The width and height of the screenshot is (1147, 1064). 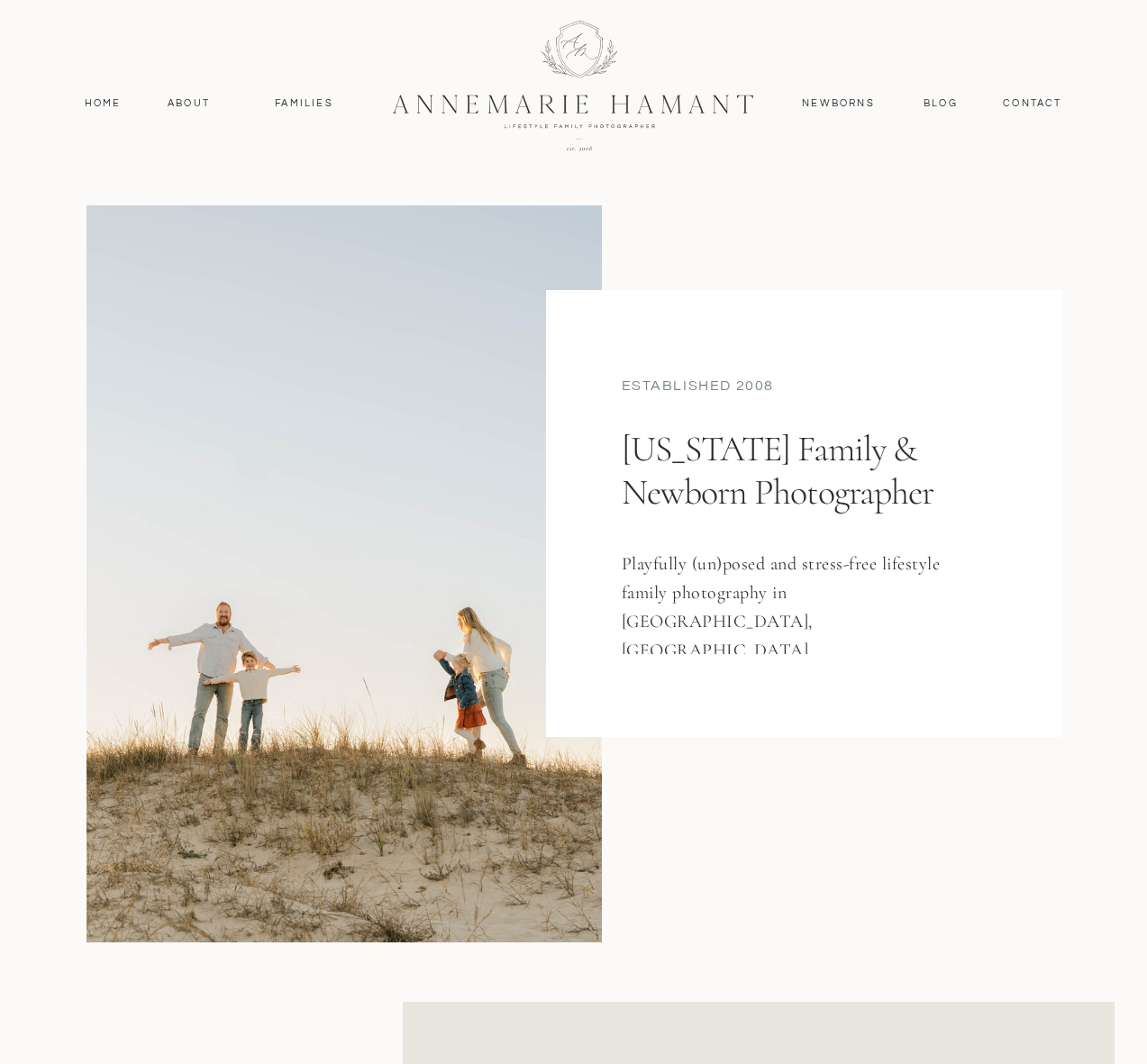 What do you see at coordinates (304, 104) in the screenshot?
I see `a: Families` at bounding box center [304, 104].